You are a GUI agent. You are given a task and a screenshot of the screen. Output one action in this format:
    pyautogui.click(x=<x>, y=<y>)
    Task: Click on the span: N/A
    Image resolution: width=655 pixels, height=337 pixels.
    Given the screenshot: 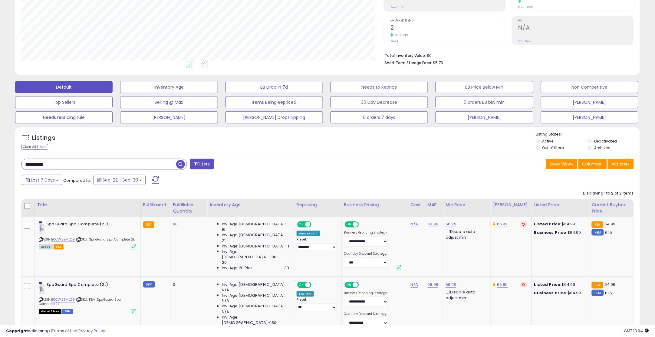 What is the action you would take?
    pyautogui.click(x=226, y=290)
    